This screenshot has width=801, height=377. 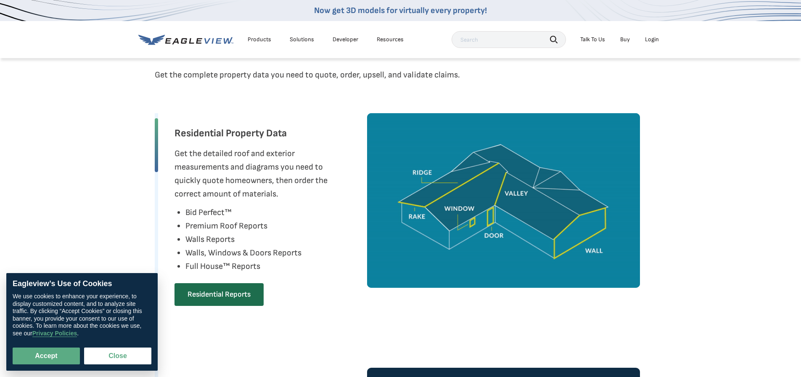 I want to click on p: Get the complete property data you need to quote, order, upsell, and validate claims., so click(x=401, y=75).